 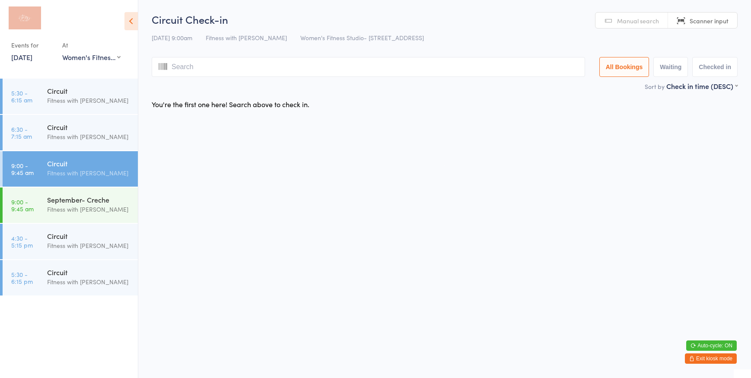 I want to click on h2: Circuit Check-in, so click(x=445, y=19).